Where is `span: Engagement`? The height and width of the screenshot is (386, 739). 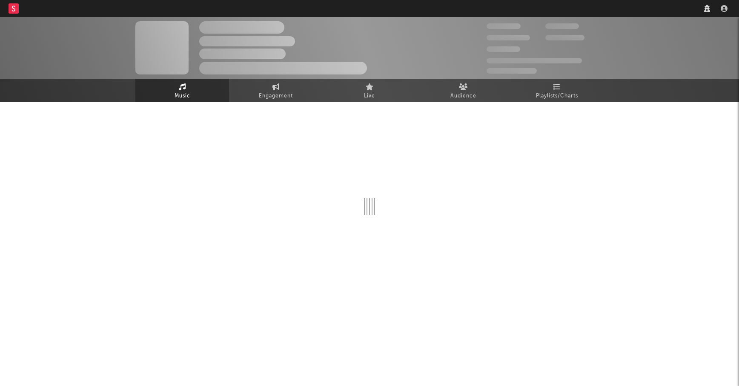
span: Engagement is located at coordinates (276, 96).